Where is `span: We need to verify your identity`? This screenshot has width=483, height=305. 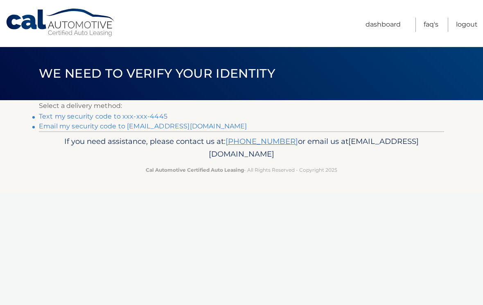
span: We need to verify your identity is located at coordinates (157, 73).